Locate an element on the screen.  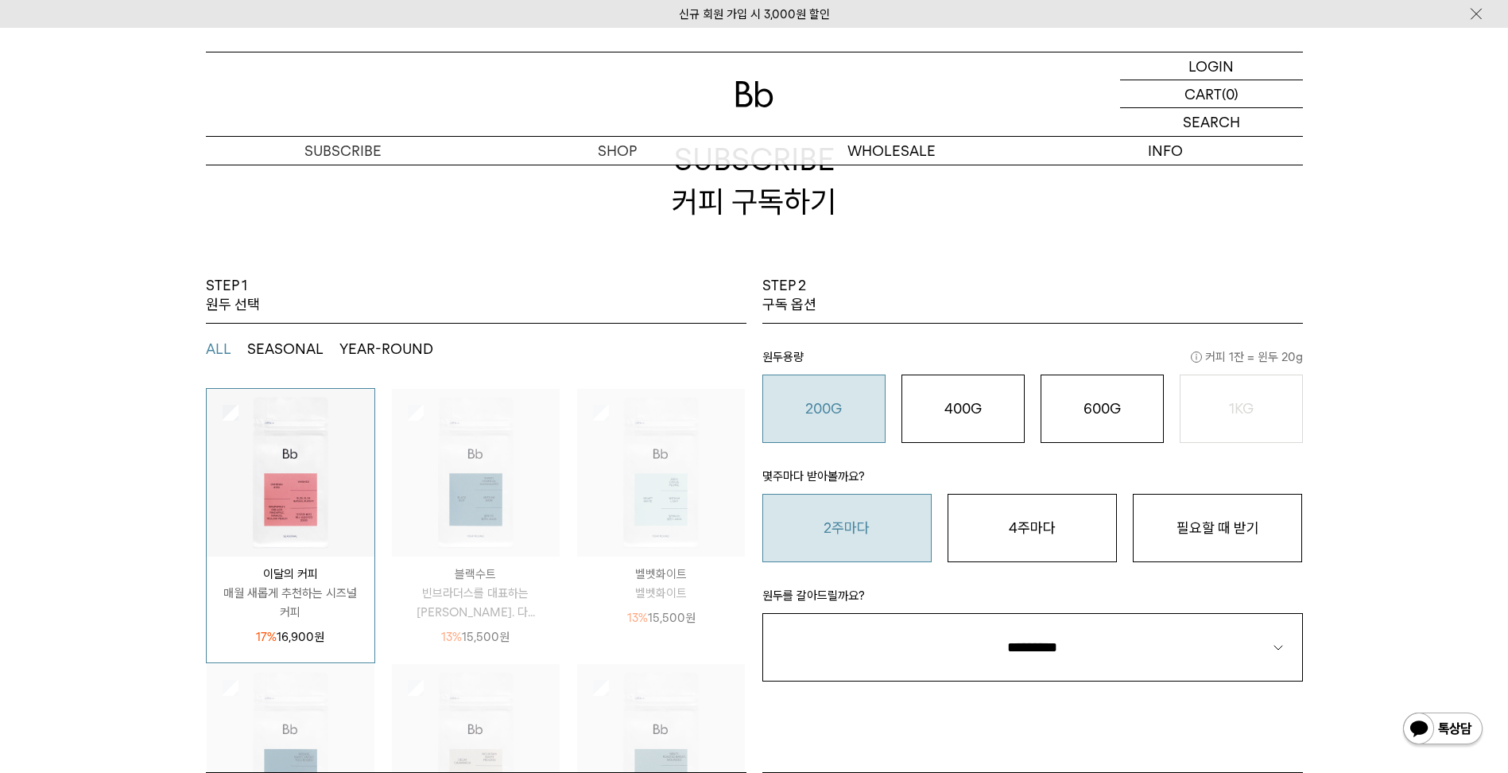
p: (0) is located at coordinates (1230, 94).